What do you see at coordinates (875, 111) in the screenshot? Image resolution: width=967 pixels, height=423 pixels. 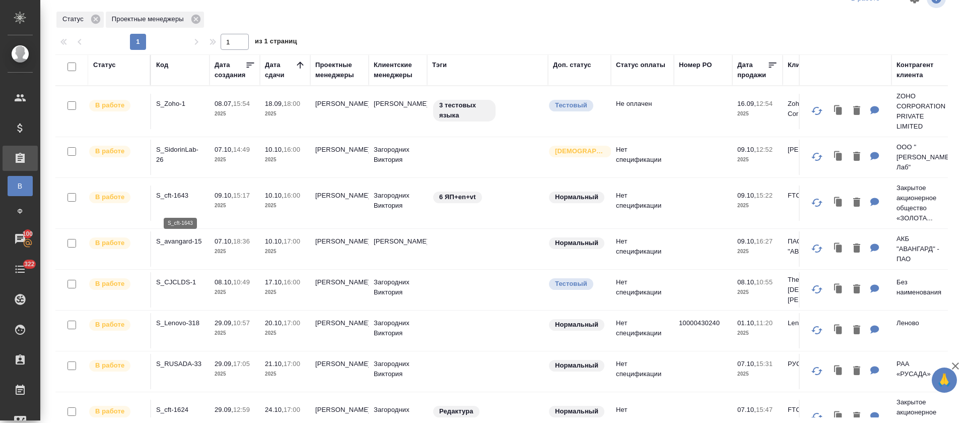 I see `button: Для КМ: Переговоры с клиентом ведет БД: 9.09 Клиент вернулся с ответом что данный заказ будет опл...` at bounding box center [875, 111].